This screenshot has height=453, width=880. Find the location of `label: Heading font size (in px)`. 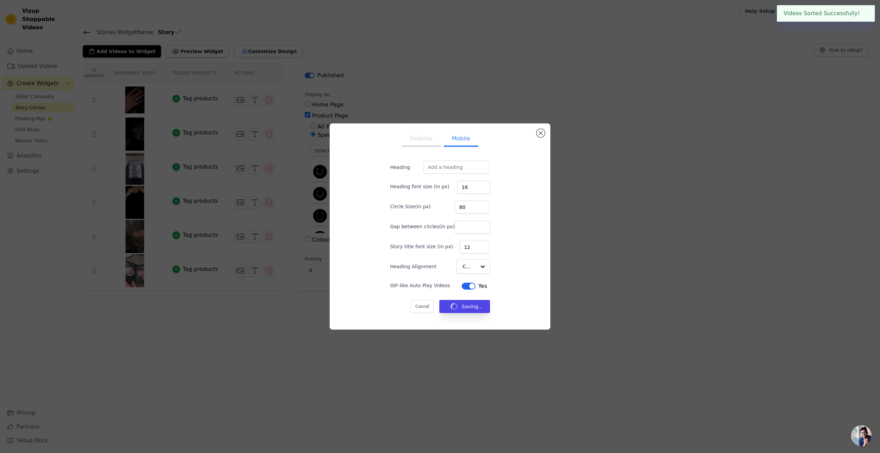

label: Heading font size (in px) is located at coordinates (420, 187).